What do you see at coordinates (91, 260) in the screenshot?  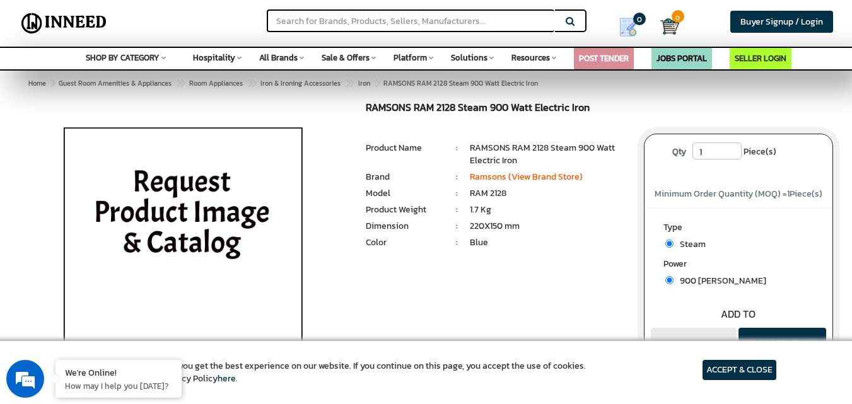 I see `img: salesiqlogo_leal7QplfZFryJ6FIlVepeu7OftD7mt8q6exU6-34PB8prfIgodN67KcxXM9Y7JQ_.png` at bounding box center [91, 260].